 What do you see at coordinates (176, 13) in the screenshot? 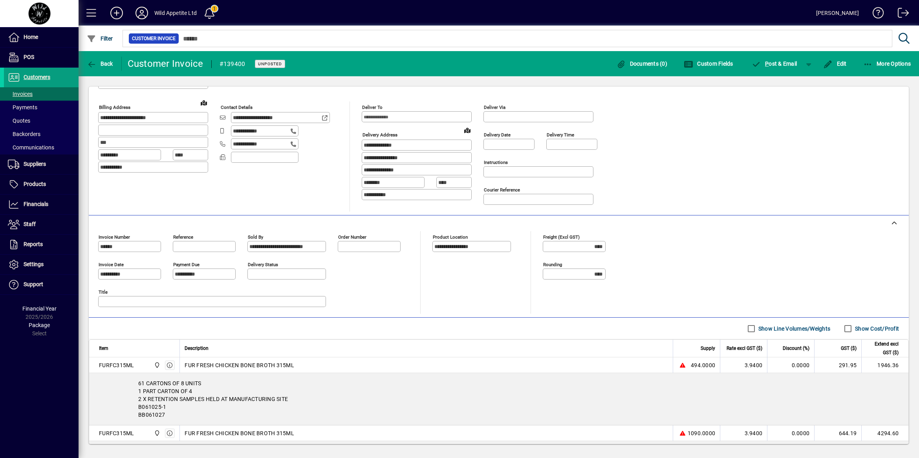
I see `div: Wild Appetite Ltd` at bounding box center [176, 13].